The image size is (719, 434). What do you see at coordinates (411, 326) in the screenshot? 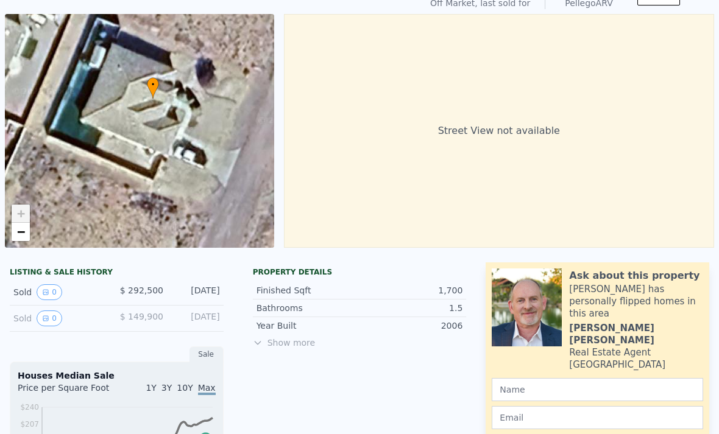
I see `div: 2006` at bounding box center [411, 326].